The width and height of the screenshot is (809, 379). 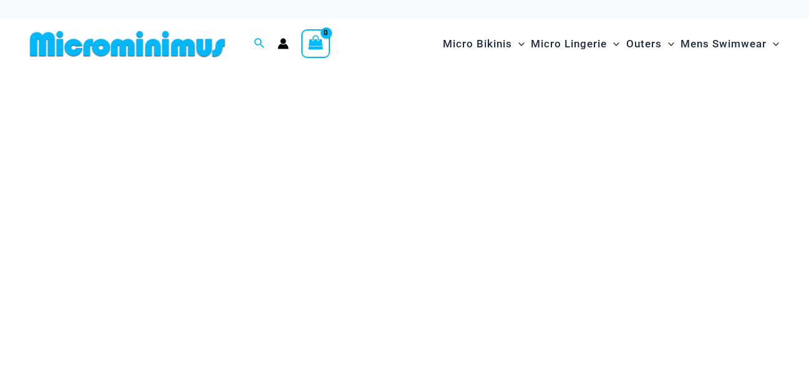 I want to click on span: Mens Swimwear, so click(x=723, y=44).